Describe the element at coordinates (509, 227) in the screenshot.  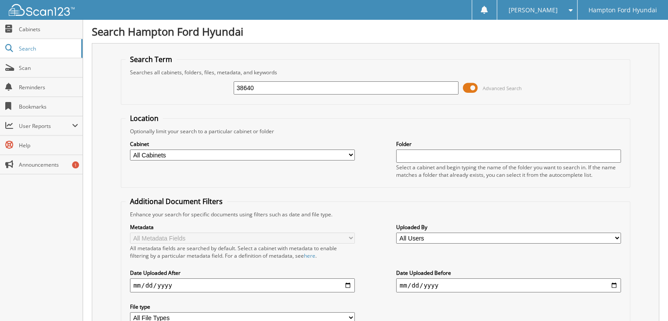
I see `label: Uploaded By` at that location.